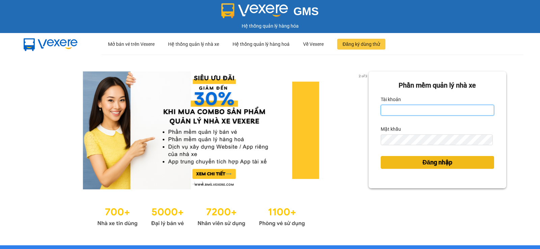 The image size is (540, 249). Describe the element at coordinates (364, 131) in the screenshot. I see `button: next slide / item` at that location.